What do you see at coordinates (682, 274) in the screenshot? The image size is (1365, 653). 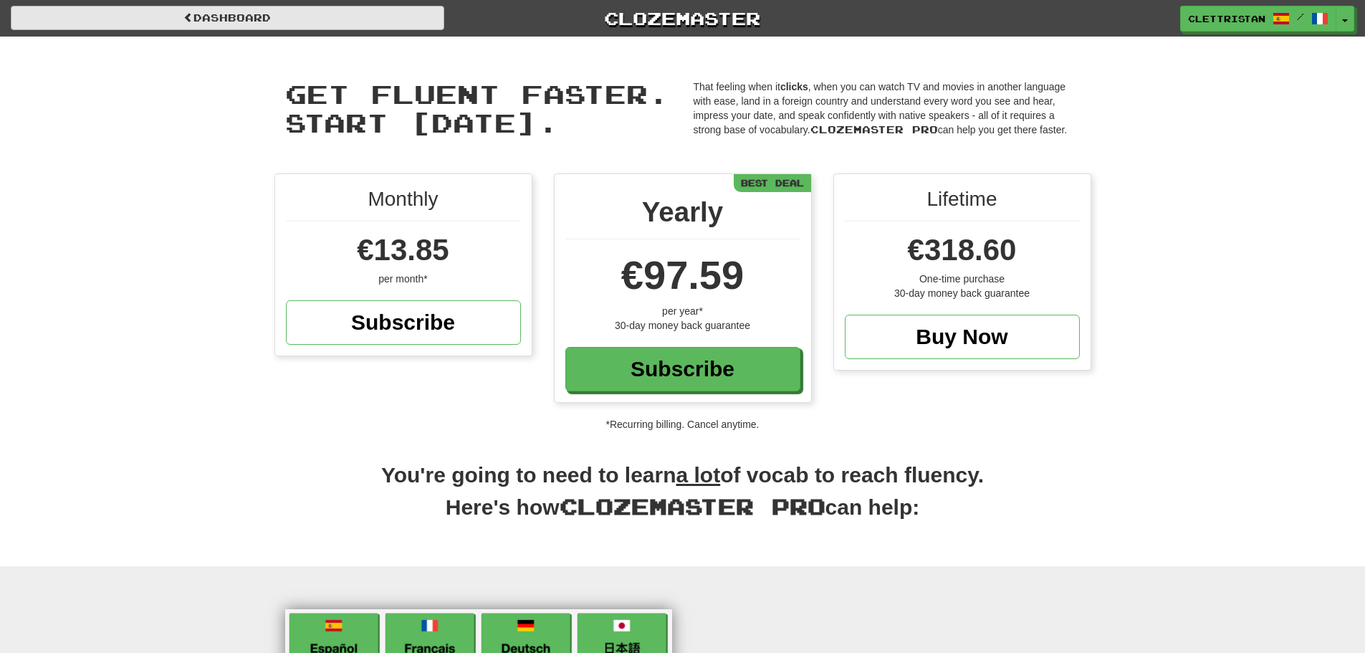 I see `span: €97.59` at bounding box center [682, 274].